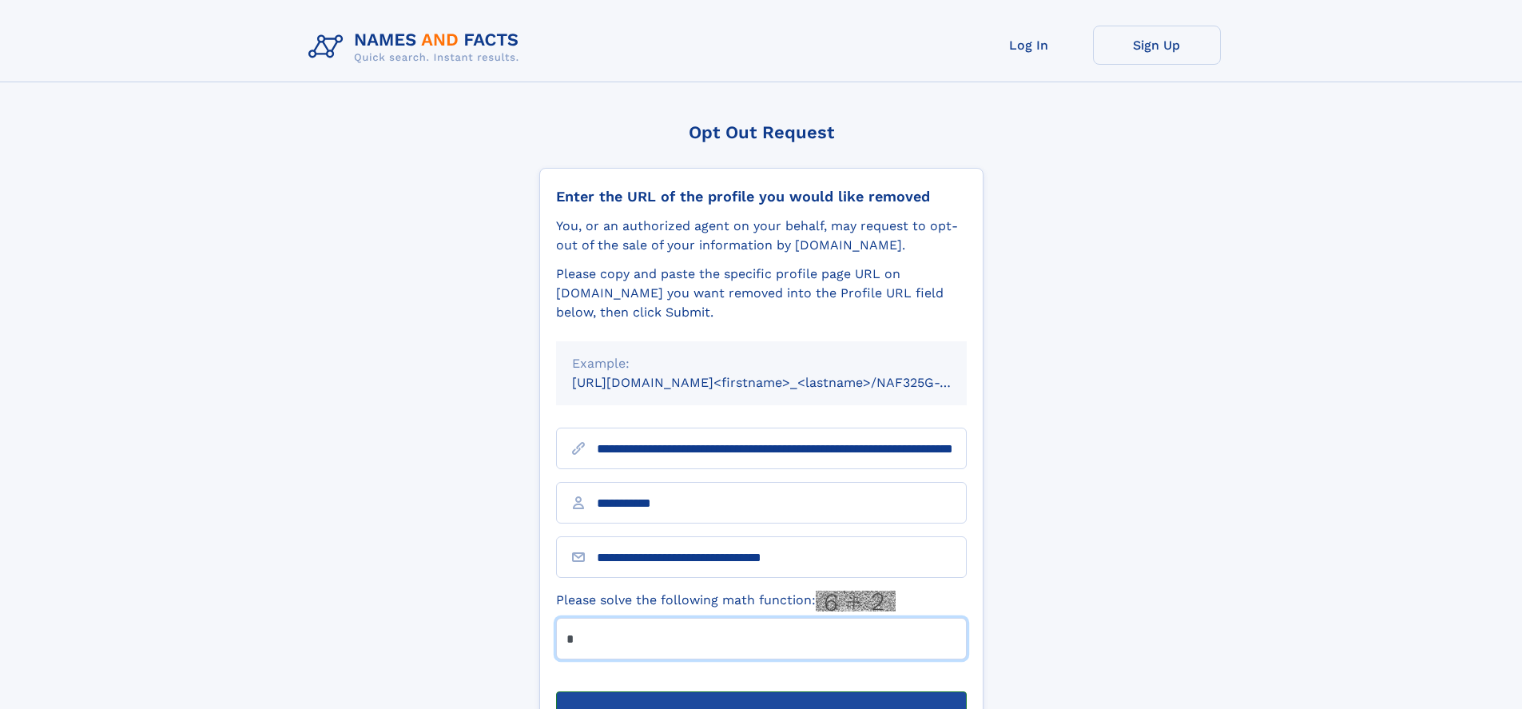  What do you see at coordinates (1157, 45) in the screenshot?
I see `a: Sign Up` at bounding box center [1157, 45].